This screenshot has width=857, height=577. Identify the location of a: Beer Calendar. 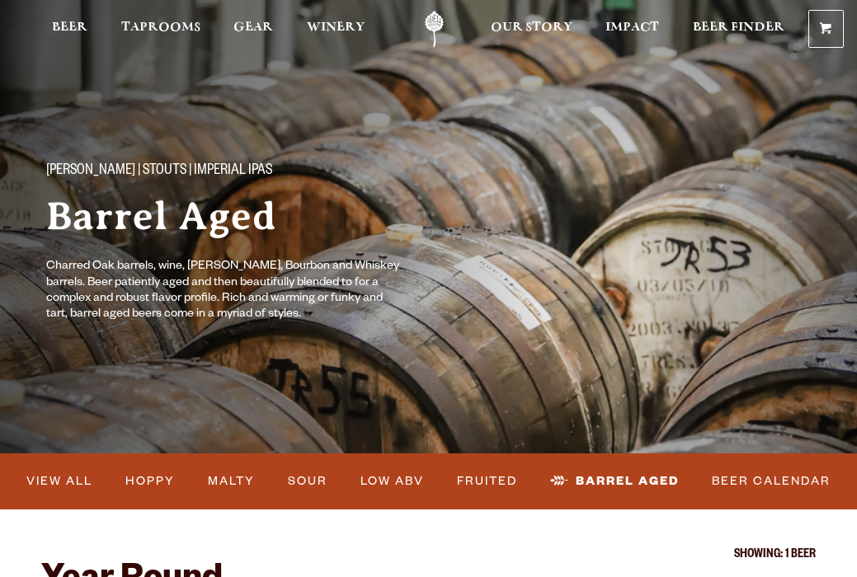
(771, 482).